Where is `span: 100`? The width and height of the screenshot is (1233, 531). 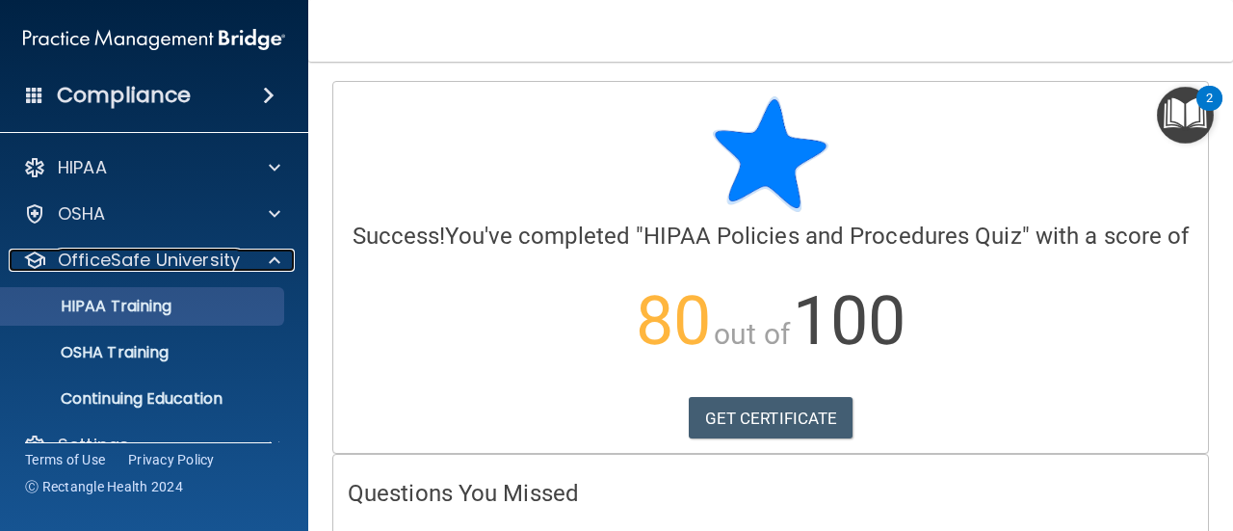
span: 100 is located at coordinates (849, 321).